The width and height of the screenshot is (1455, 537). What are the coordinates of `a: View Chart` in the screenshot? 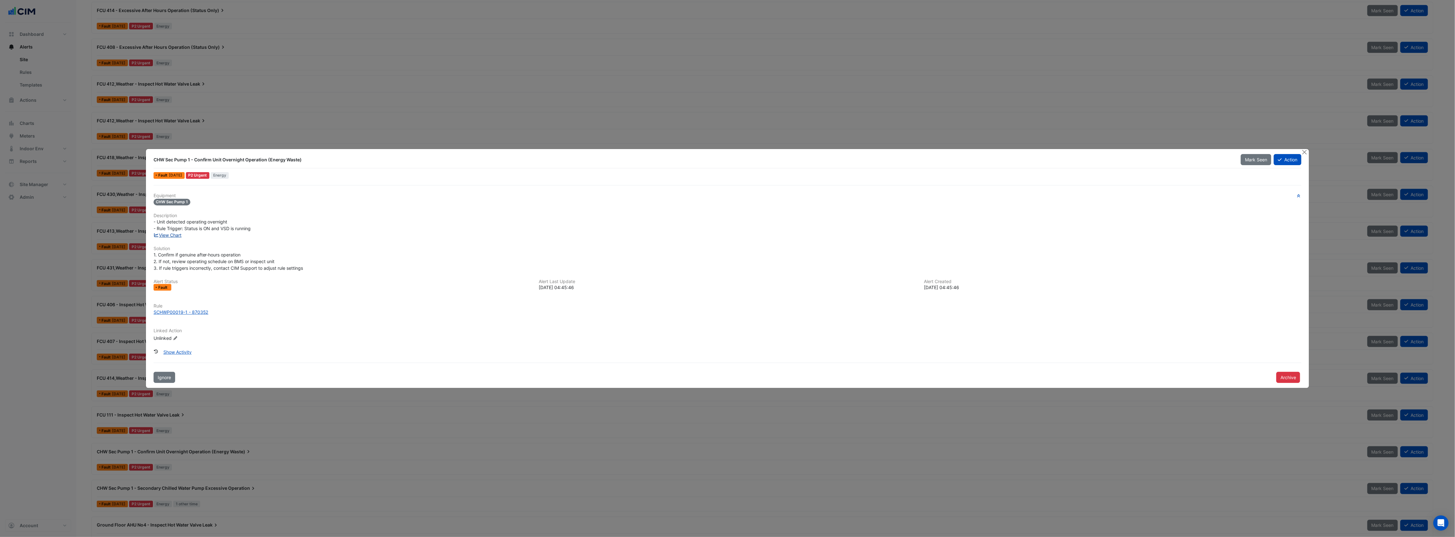 It's located at (167, 235).